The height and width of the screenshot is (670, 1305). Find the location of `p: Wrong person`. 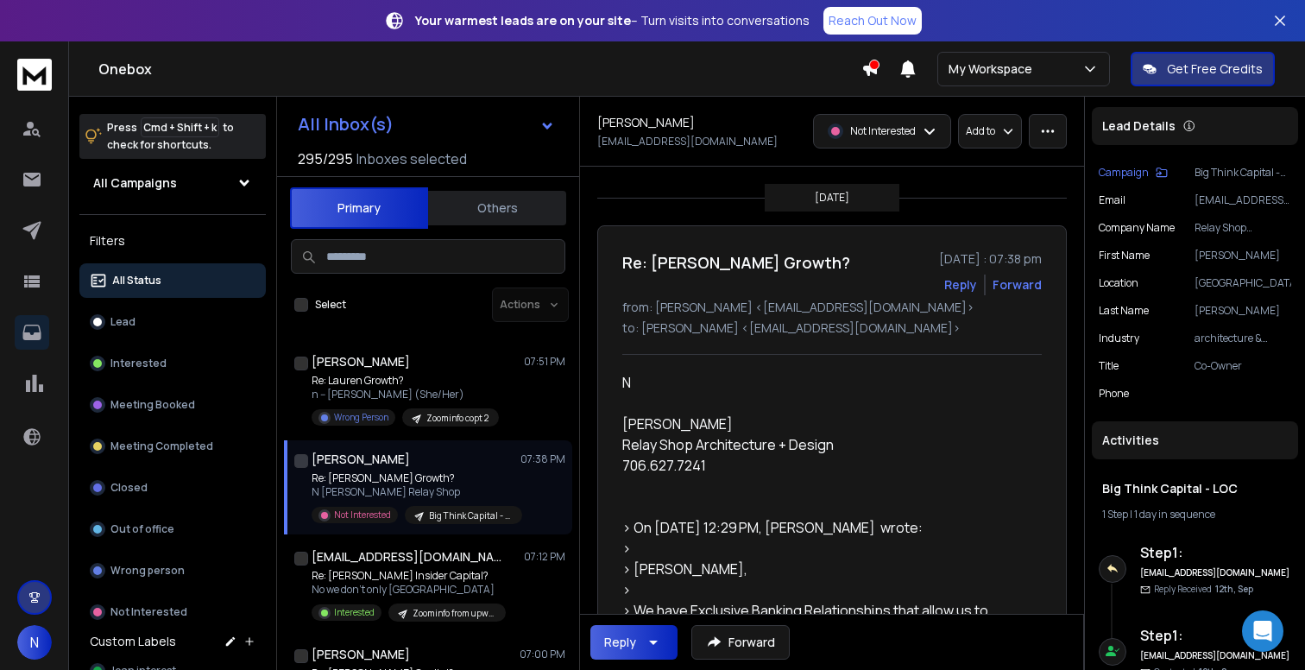

p: Wrong person is located at coordinates (148, 570).